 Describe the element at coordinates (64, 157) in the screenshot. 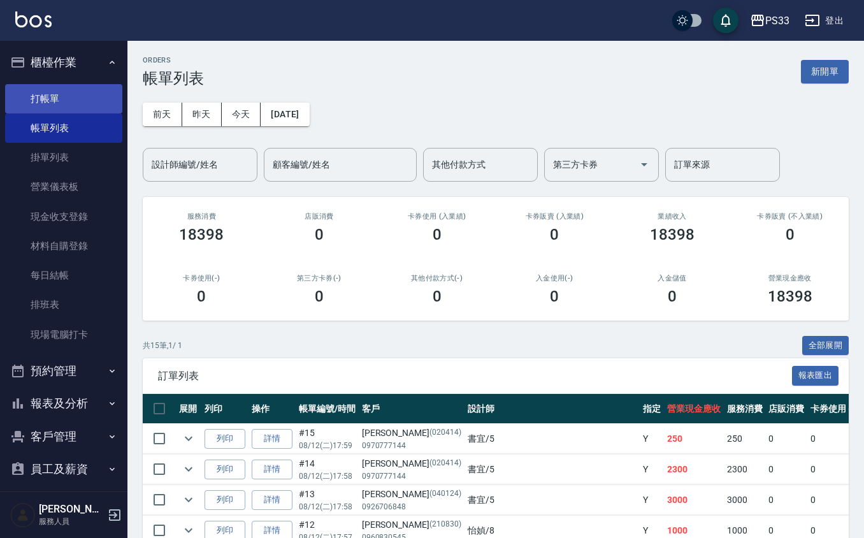

I see `a: 掛單列表` at that location.